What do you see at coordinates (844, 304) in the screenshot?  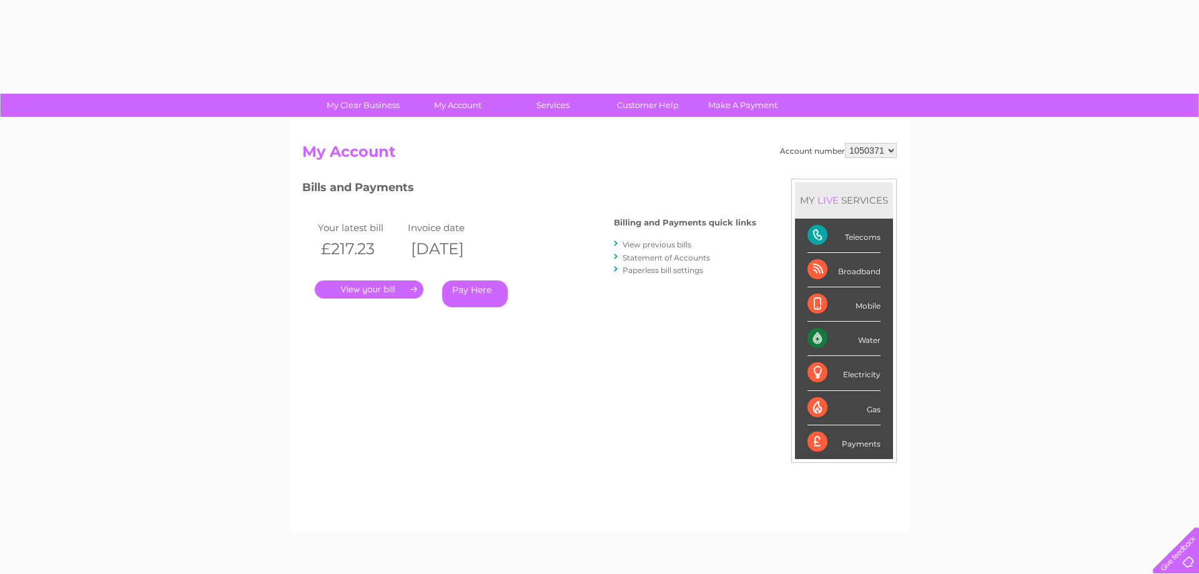 I see `div: Mobile` at bounding box center [844, 304].